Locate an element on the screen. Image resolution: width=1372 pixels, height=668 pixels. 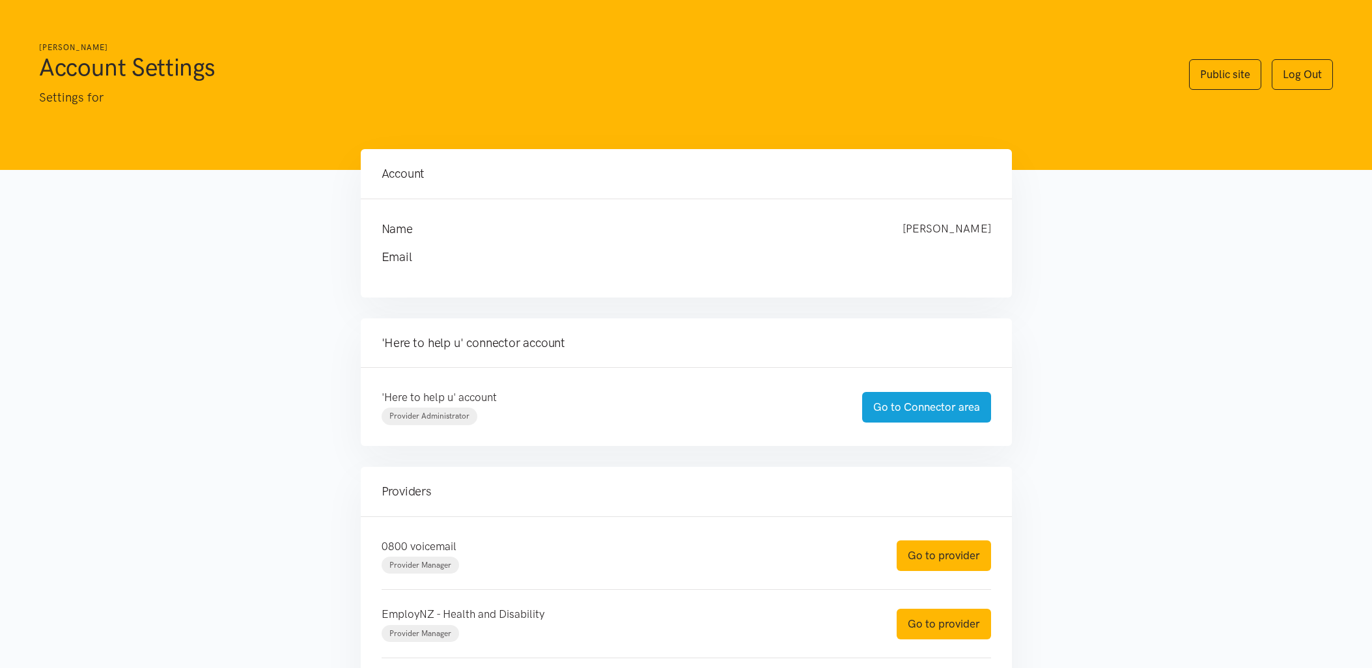
p: 0800 voicemail is located at coordinates (626, 546).